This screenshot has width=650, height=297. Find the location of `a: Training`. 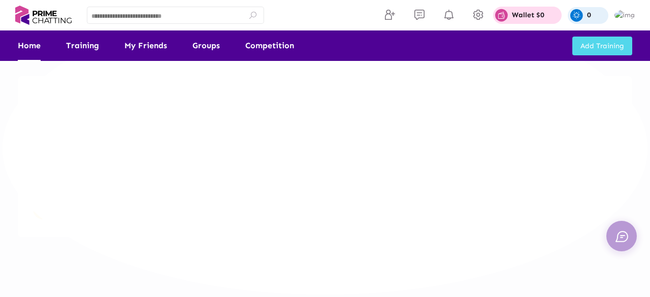

a: Training is located at coordinates (82, 46).